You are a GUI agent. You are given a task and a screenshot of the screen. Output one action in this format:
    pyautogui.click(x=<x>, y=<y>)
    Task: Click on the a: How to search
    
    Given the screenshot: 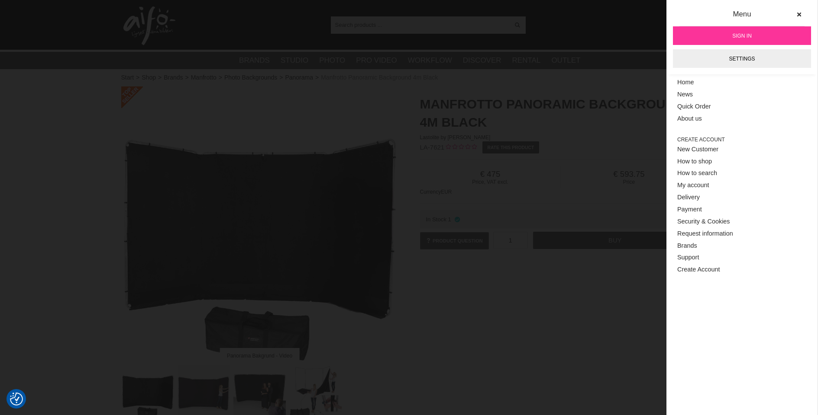 What is the action you would take?
    pyautogui.click(x=741, y=174)
    